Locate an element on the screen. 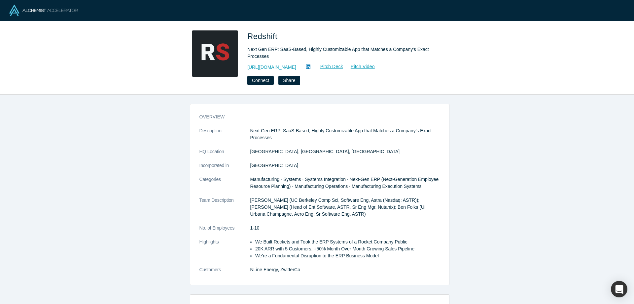  dt: Categories is located at coordinates (225, 186).